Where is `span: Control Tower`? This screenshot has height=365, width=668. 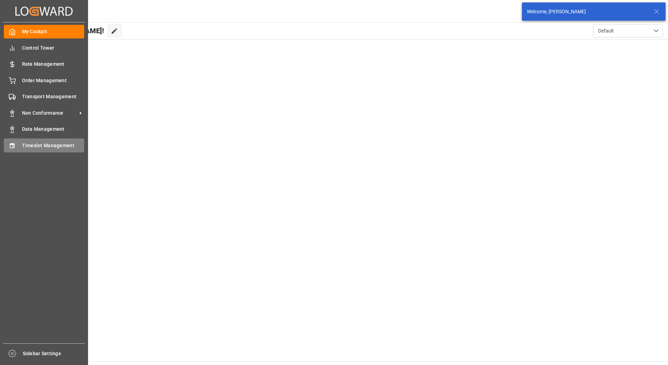 span: Control Tower is located at coordinates (53, 48).